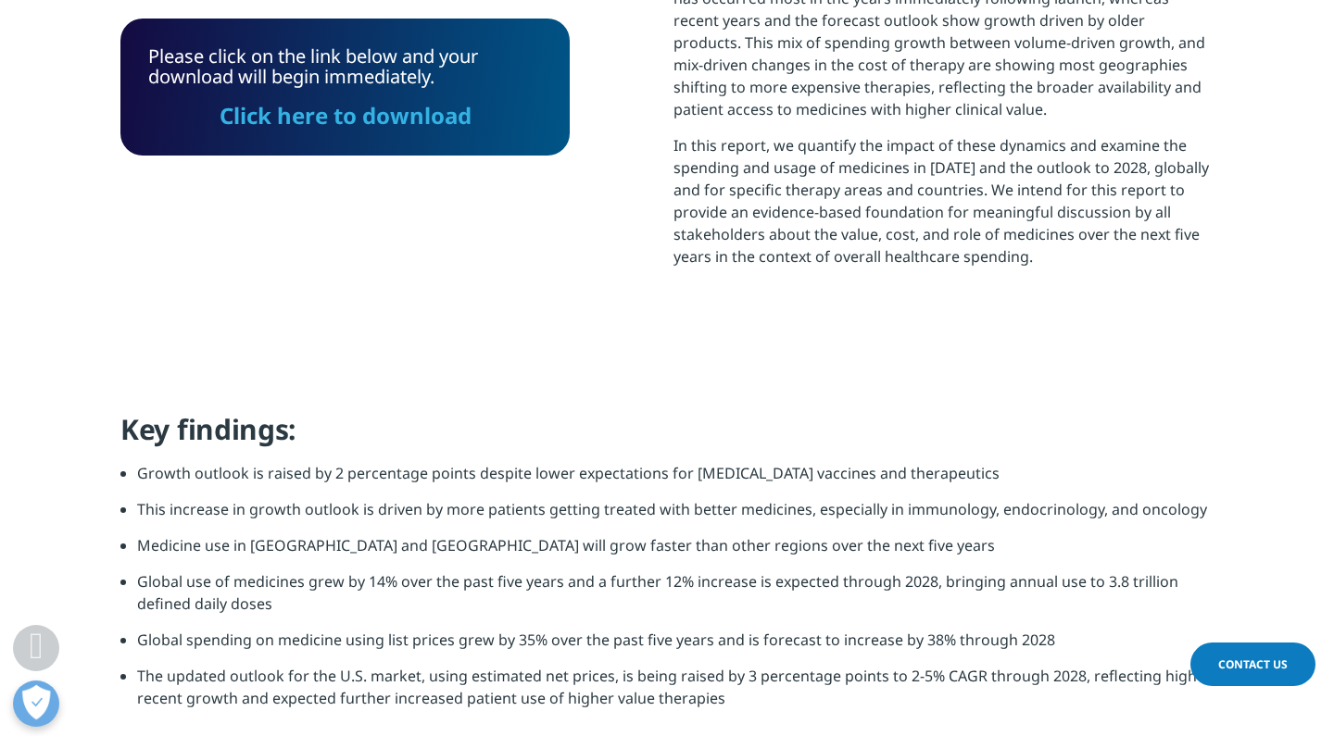 This screenshot has width=1334, height=736. Describe the element at coordinates (943, 207) in the screenshot. I see `p: In this report, we quantify the impact of these dynamics and examine the spending and usage of me...` at that location.